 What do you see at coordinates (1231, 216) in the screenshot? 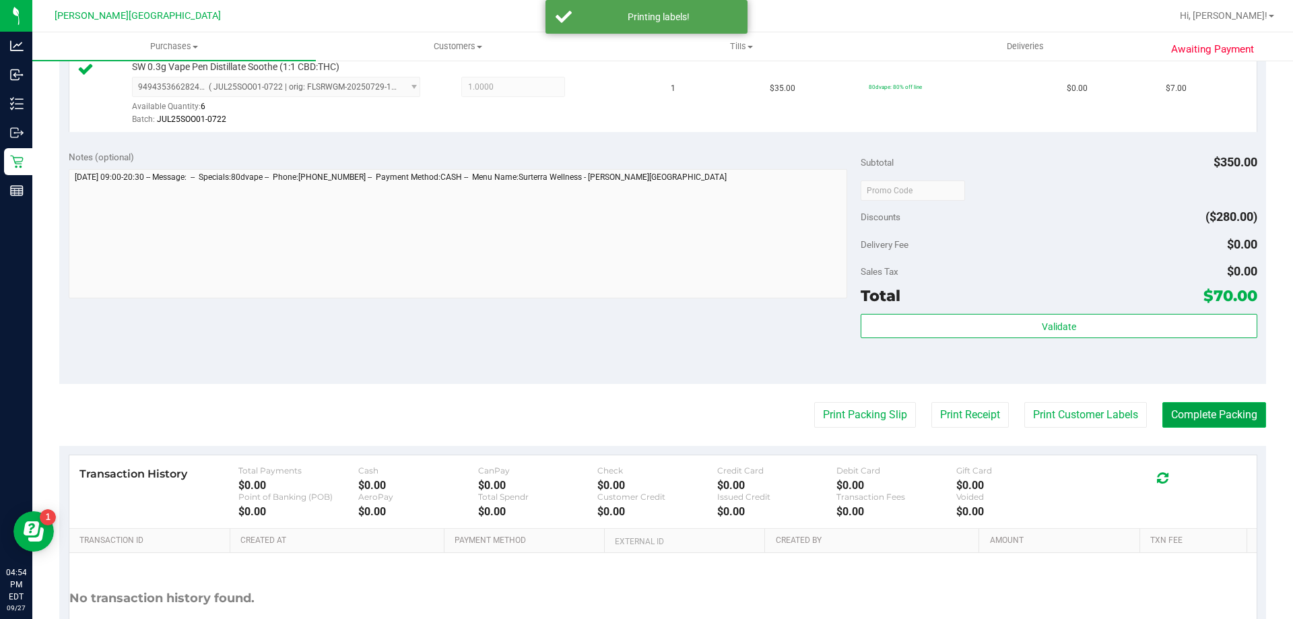
I see `span: ($280.00)` at bounding box center [1231, 216].